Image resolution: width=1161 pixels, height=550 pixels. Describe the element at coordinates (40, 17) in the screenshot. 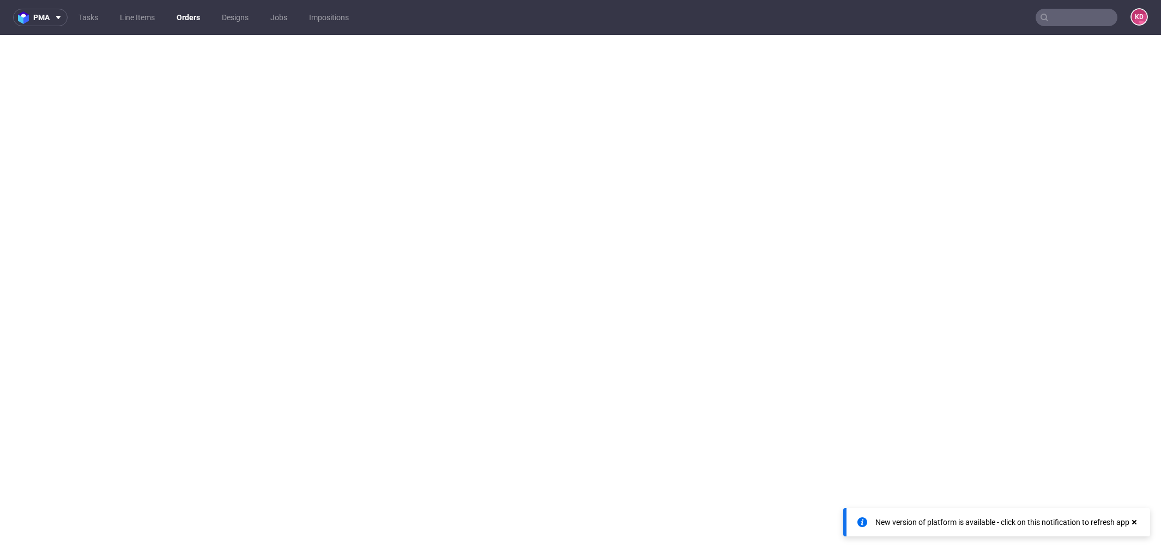

I see `button: pma` at that location.